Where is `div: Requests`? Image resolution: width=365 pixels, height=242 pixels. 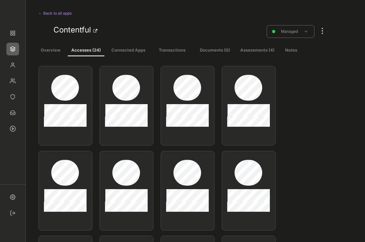
div: Requests is located at coordinates (13, 113).